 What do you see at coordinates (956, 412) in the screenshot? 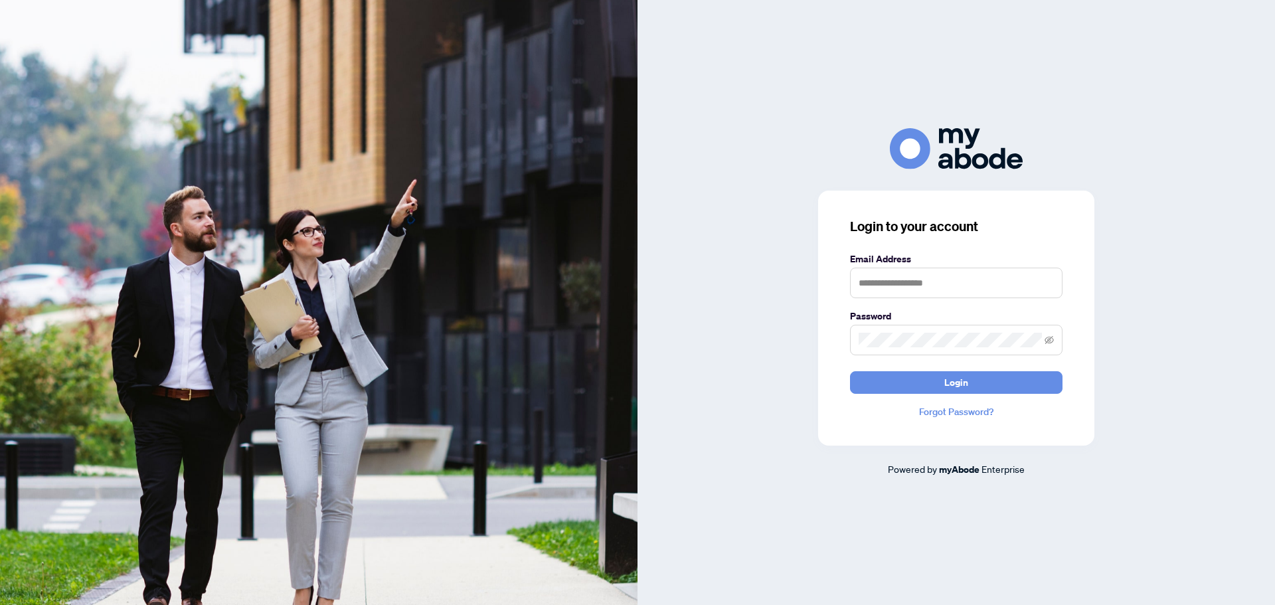
I see `a: Forgot Password?` at bounding box center [956, 412].